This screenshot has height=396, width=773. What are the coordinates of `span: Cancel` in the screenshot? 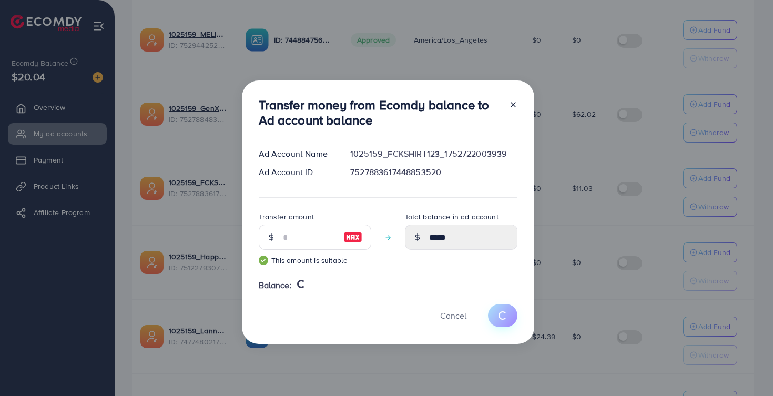 It's located at (453, 316).